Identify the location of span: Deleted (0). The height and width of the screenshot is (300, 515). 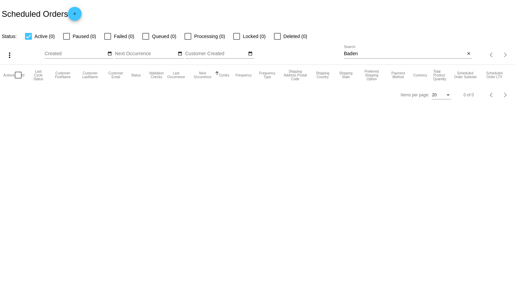
(295, 36).